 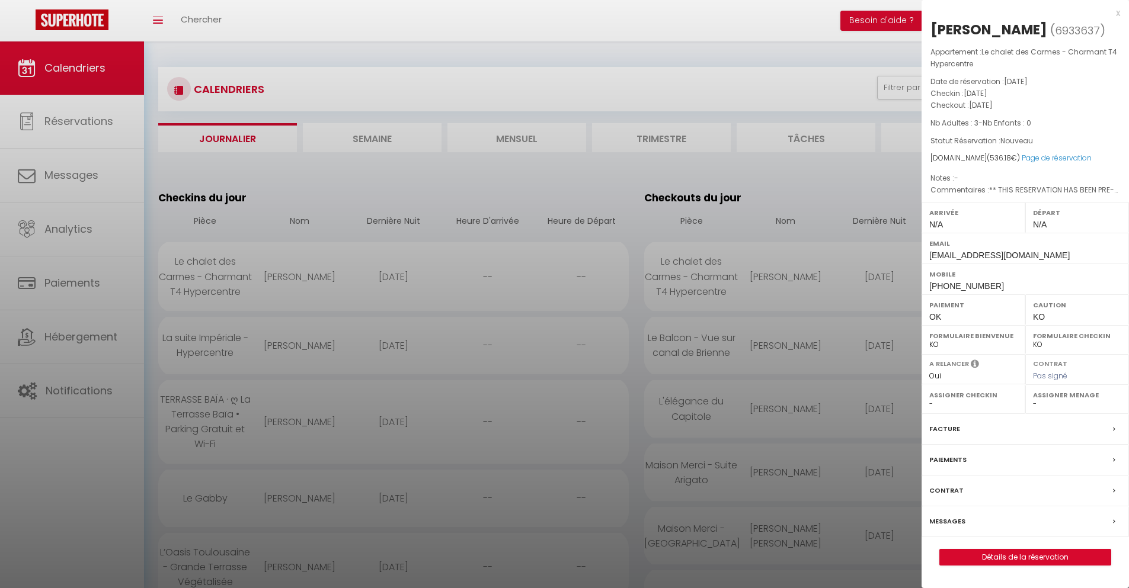 I want to click on p: Notes :, so click(x=1025, y=178).